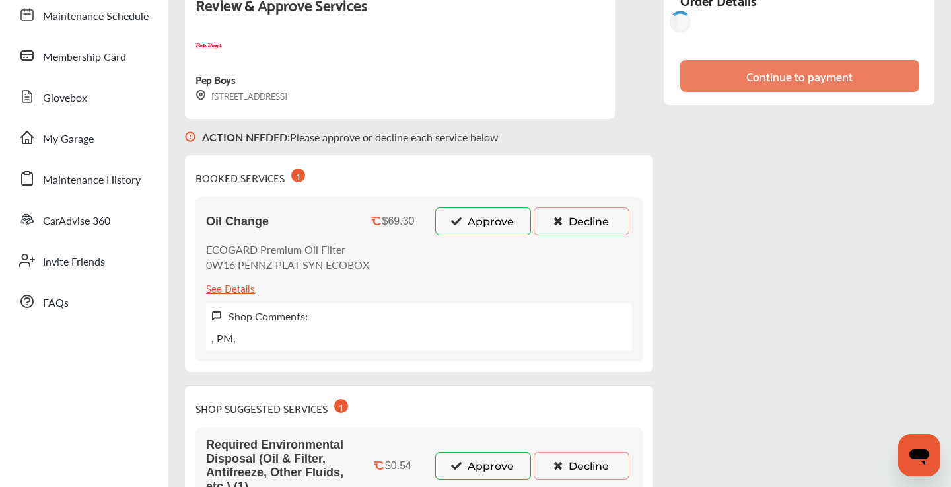 The image size is (951, 487). Describe the element at coordinates (398, 221) in the screenshot. I see `div: $69.30` at that location.